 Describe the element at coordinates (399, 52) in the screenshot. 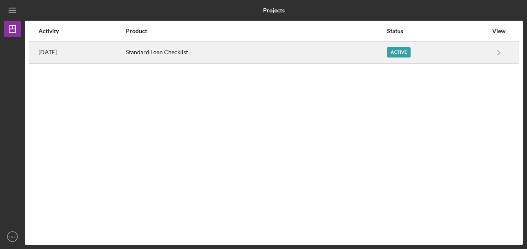

I see `div: Active` at that location.